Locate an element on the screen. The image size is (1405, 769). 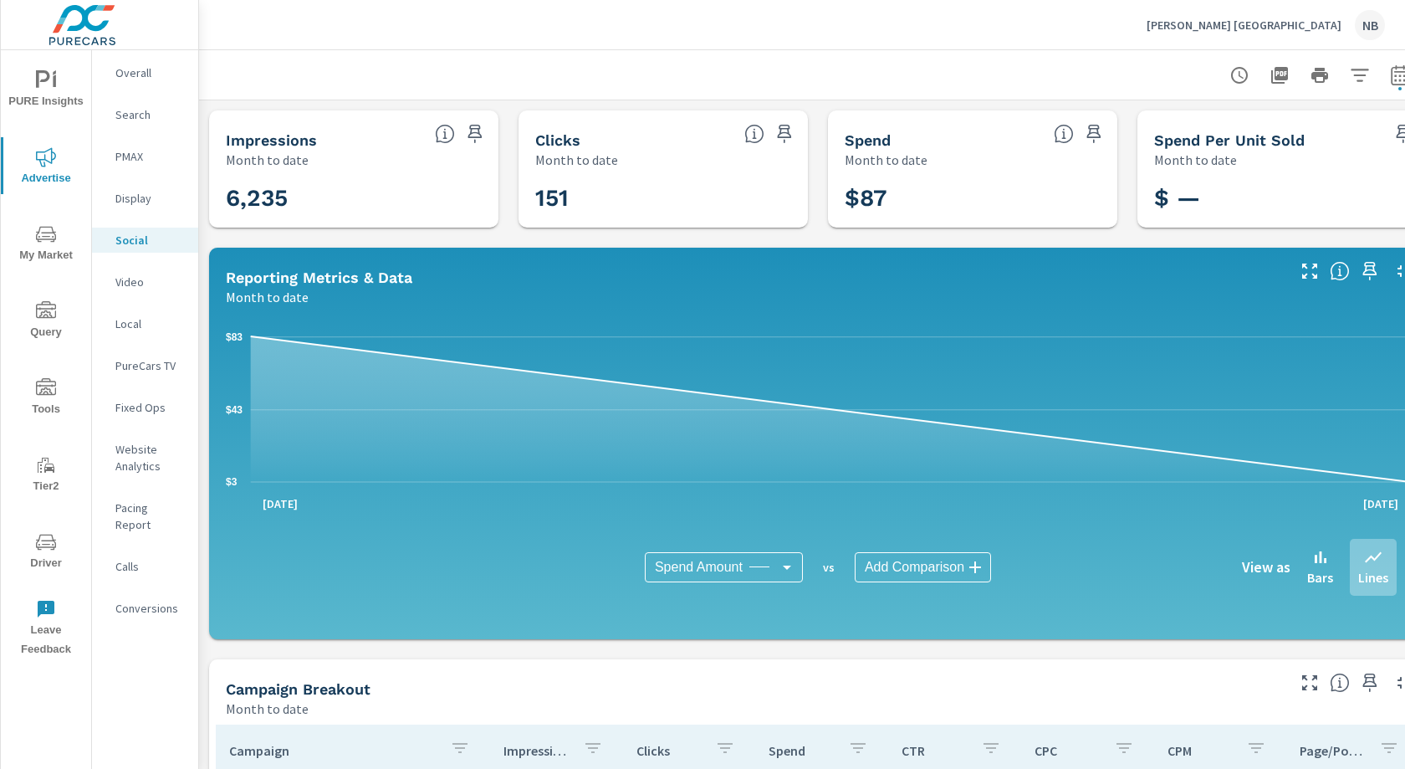
h6: View as is located at coordinates (1266, 567).